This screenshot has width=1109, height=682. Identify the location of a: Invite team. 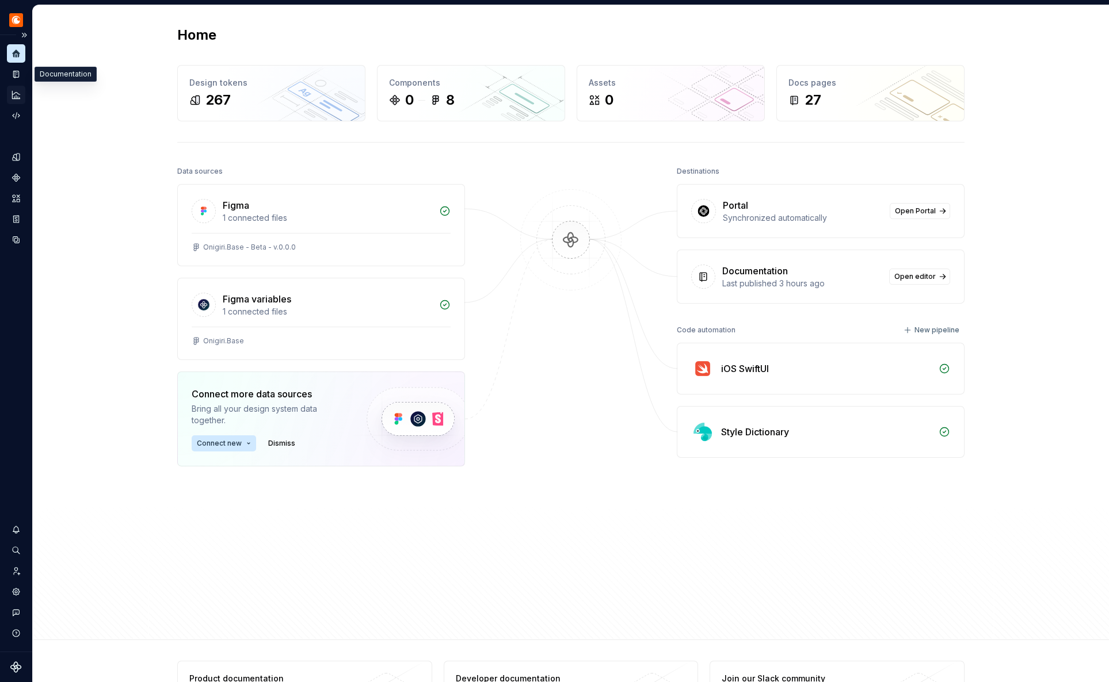
(16, 571).